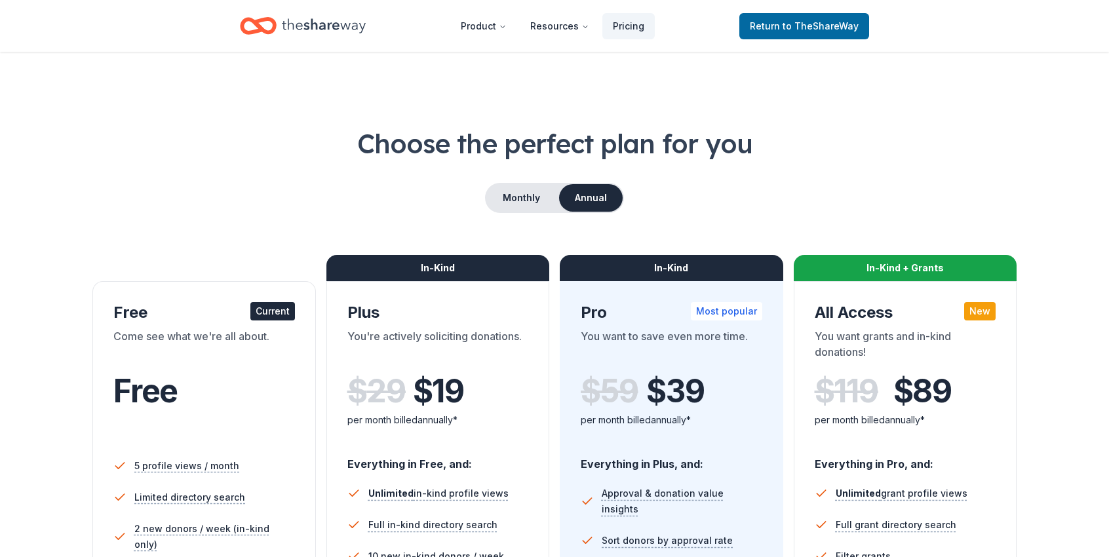 This screenshot has width=1109, height=557. Describe the element at coordinates (303, 26) in the screenshot. I see `a: Home` at that location.